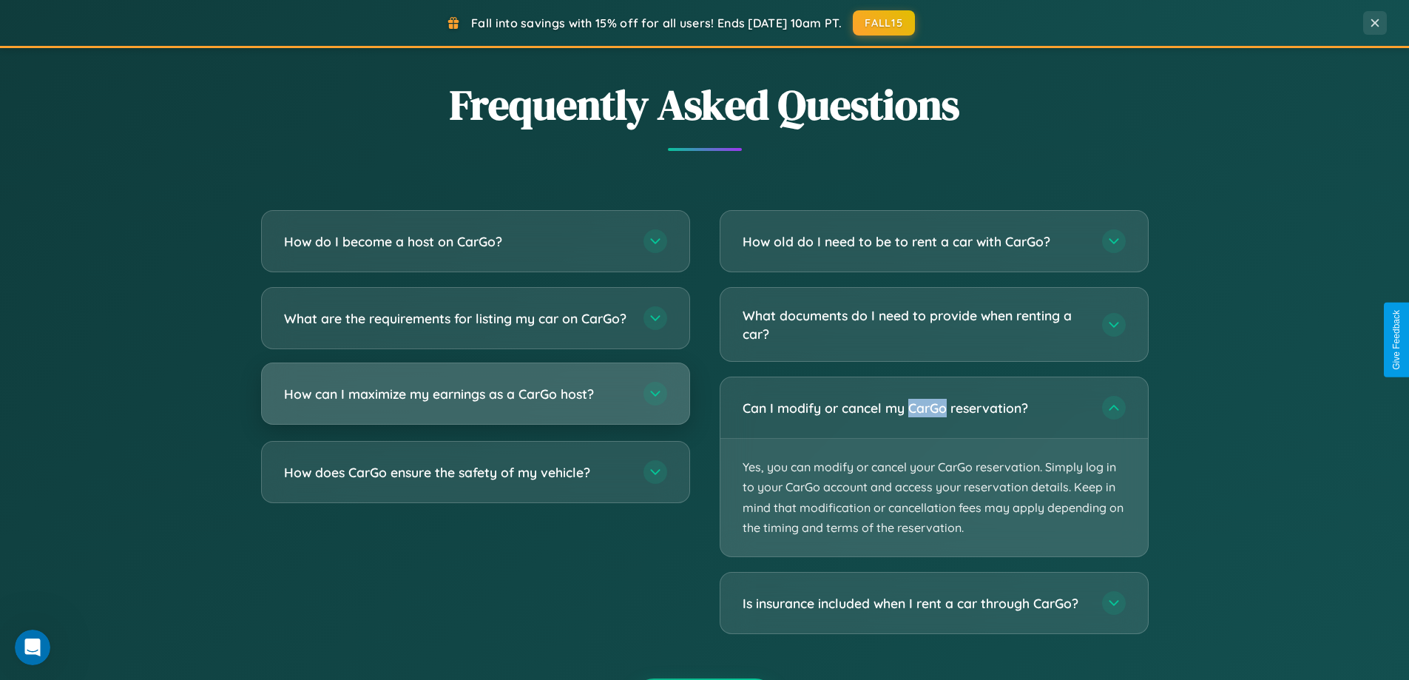  Describe the element at coordinates (456, 241) in the screenshot. I see `h3: How do I become a host on CarGo?` at that location.